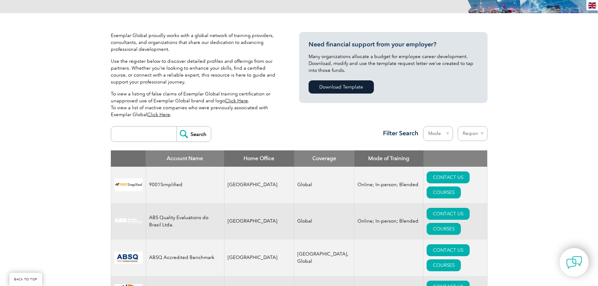 This screenshot has height=286, width=598. What do you see at coordinates (128, 258) in the screenshot?
I see `img: cc24547b-a6e0-e911-a812-000d3a795b83-logo.png` at bounding box center [128, 258].